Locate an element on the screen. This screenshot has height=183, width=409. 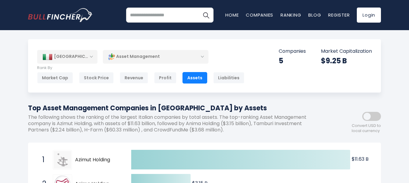
span: Convert USD to local currency is located at coordinates (366, 129).